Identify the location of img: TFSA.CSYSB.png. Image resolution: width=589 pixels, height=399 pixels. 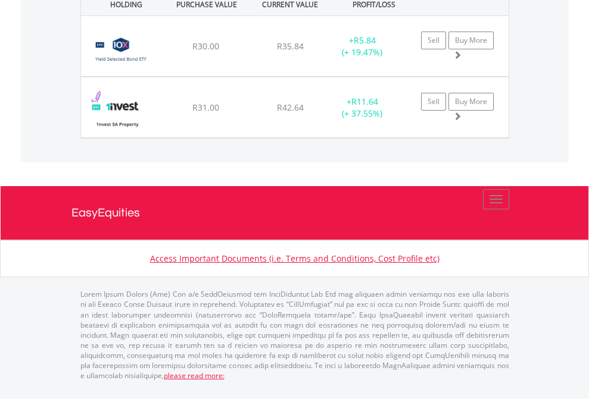
(121, 52).